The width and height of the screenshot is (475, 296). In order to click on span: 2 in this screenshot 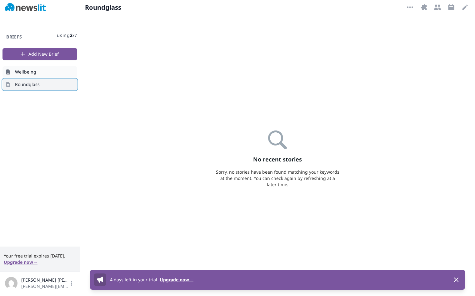, I will do `click(71, 35)`.